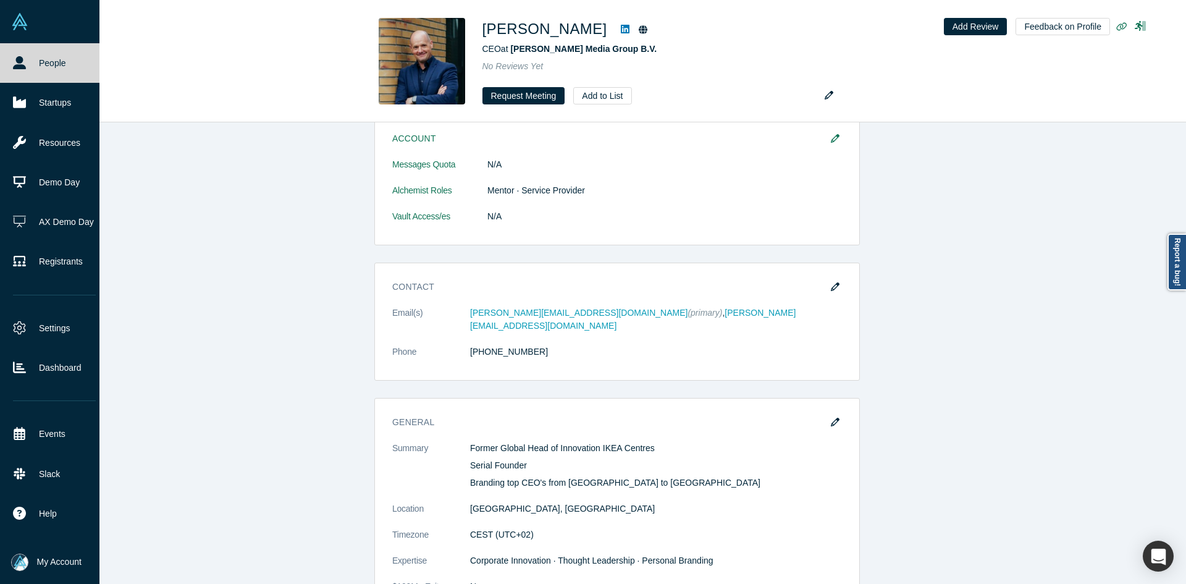 This screenshot has height=584, width=1186. What do you see at coordinates (440, 223) in the screenshot?
I see `dt: Vault Access/es` at bounding box center [440, 223].